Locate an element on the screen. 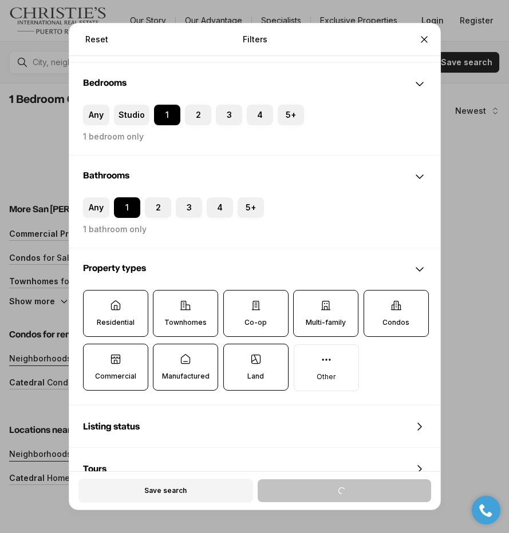 Image resolution: width=509 pixels, height=533 pixels. span: Reset is located at coordinates (97, 39).